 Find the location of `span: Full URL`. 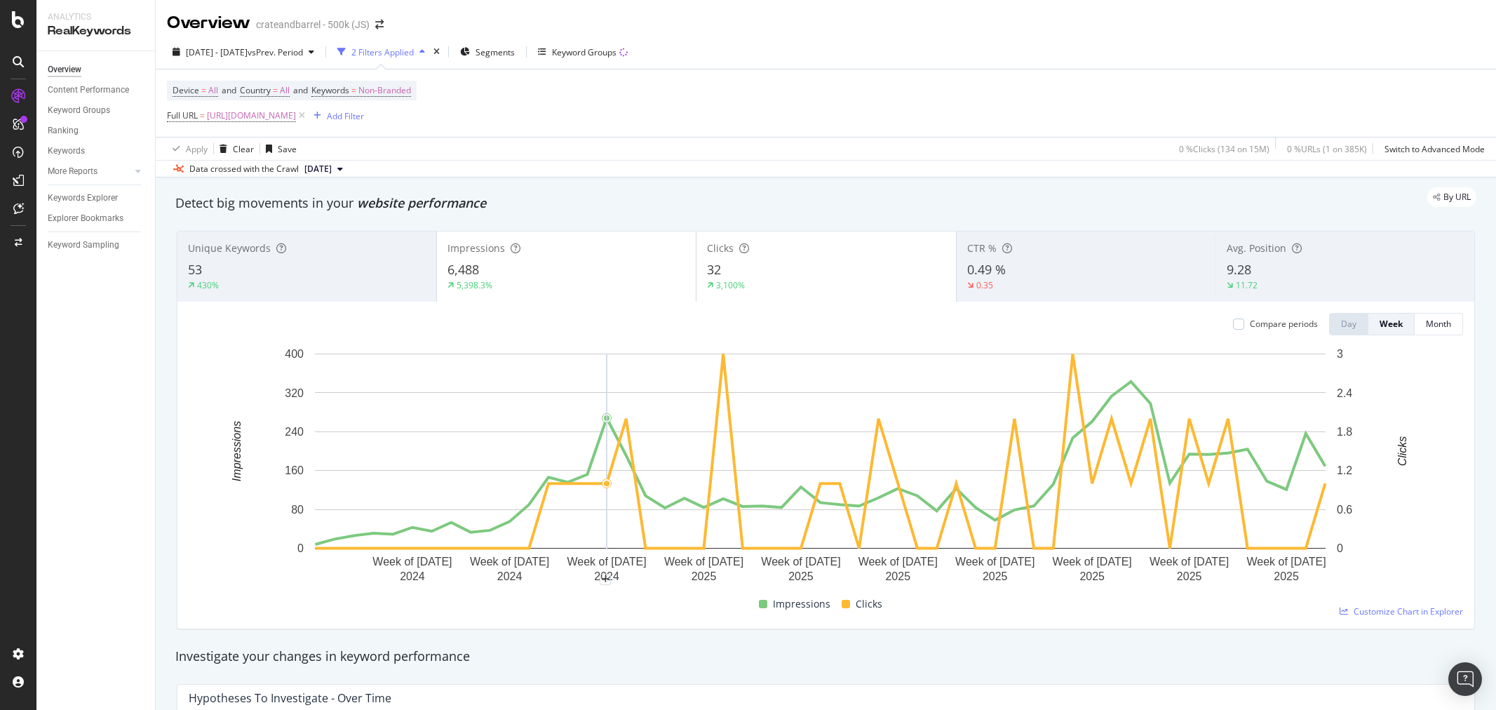

span: Full URL is located at coordinates (182, 115).